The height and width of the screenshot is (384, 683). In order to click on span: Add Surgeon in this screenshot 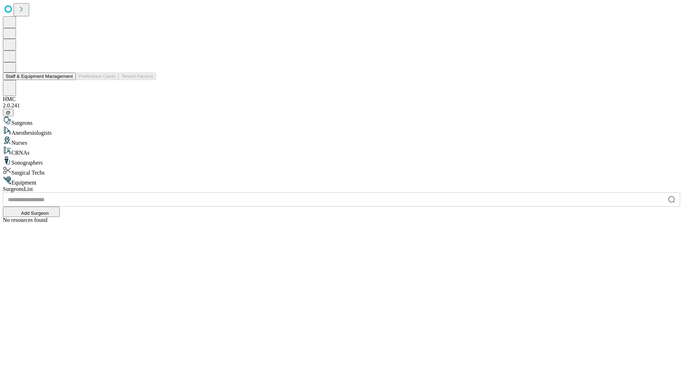, I will do `click(35, 213)`.